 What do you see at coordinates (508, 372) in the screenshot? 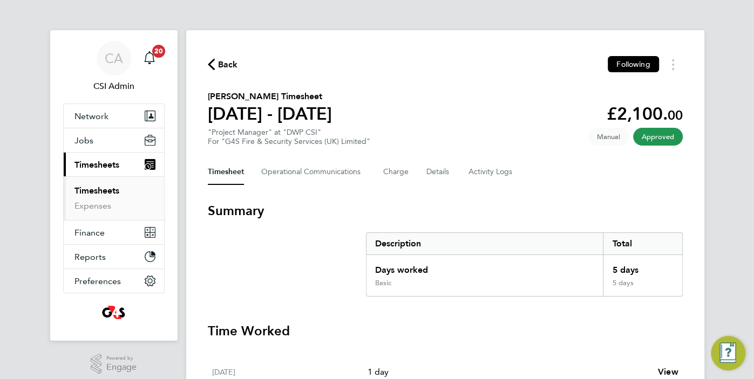
I see `p: 1 day` at bounding box center [508, 372].